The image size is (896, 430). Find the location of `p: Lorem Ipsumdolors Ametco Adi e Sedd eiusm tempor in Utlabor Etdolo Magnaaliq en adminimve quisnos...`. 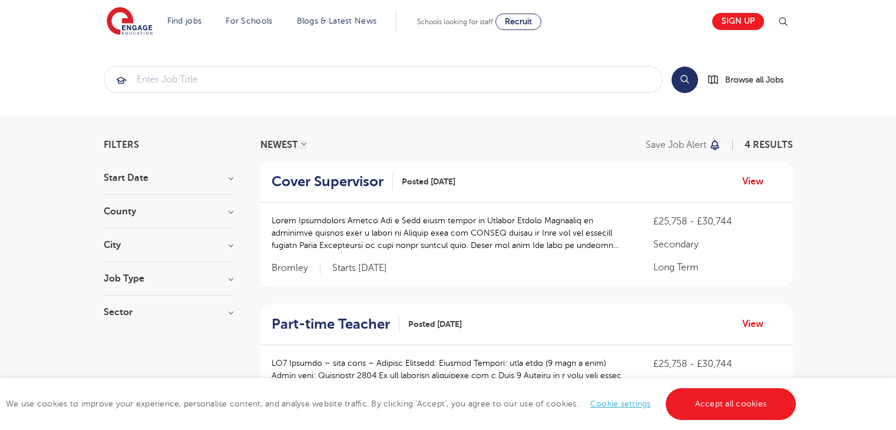

p: Lorem Ipsumdolors Ametco Adi e Sedd eiusm tempor in Utlabor Etdolo Magnaaliq en adminimve quisnos... is located at coordinates (451, 233).